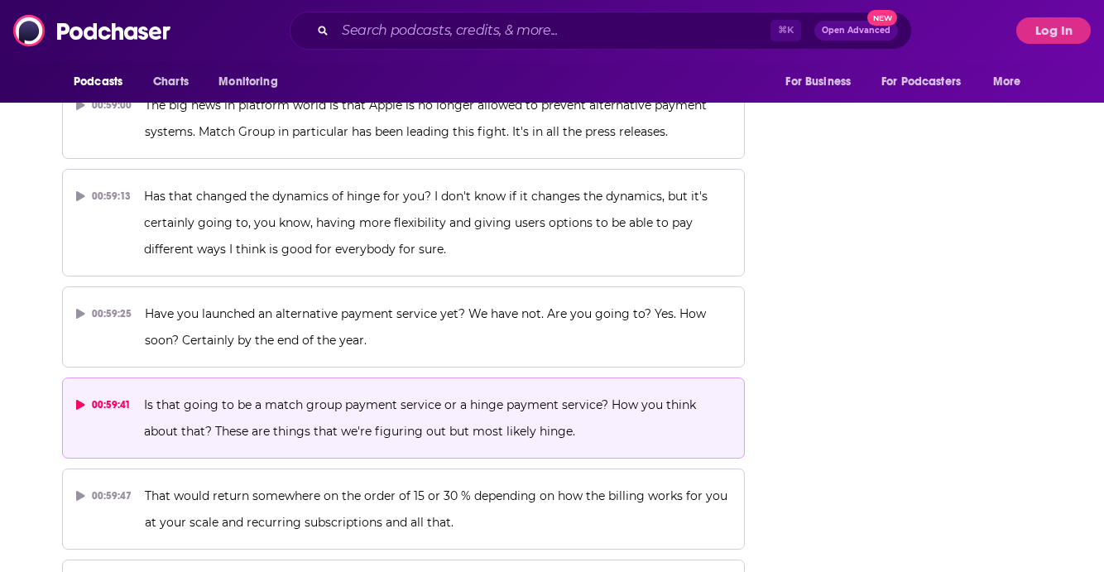 The image size is (1104, 572). I want to click on div: Search podcasts, credits, & more..., so click(601, 31).